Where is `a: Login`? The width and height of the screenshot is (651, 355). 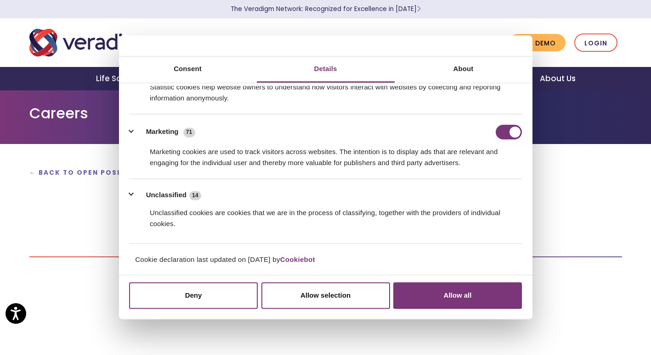
a: Login is located at coordinates (596, 43).